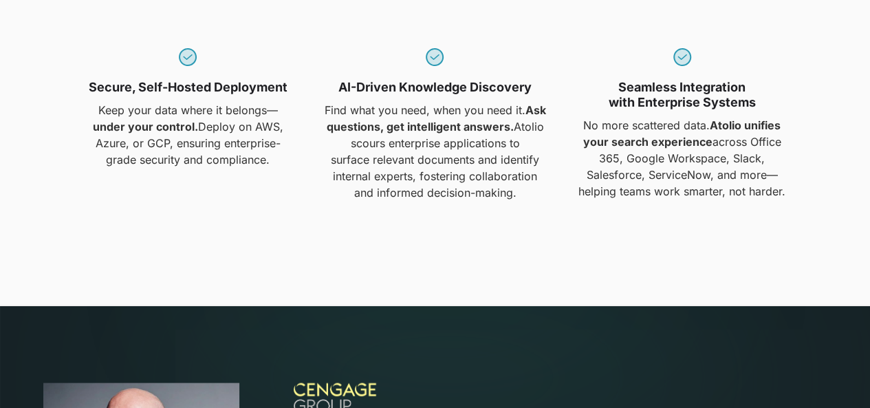  Describe the element at coordinates (682, 133) in the screenshot. I see `strong: Atolio unifies your search experience` at that location.